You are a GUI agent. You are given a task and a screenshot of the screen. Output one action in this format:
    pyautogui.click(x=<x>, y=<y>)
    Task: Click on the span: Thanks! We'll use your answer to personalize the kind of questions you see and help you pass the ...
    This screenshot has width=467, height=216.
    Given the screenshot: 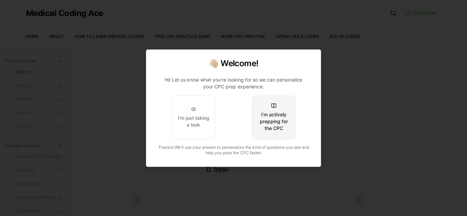 What is the action you would take?
    pyautogui.click(x=233, y=150)
    